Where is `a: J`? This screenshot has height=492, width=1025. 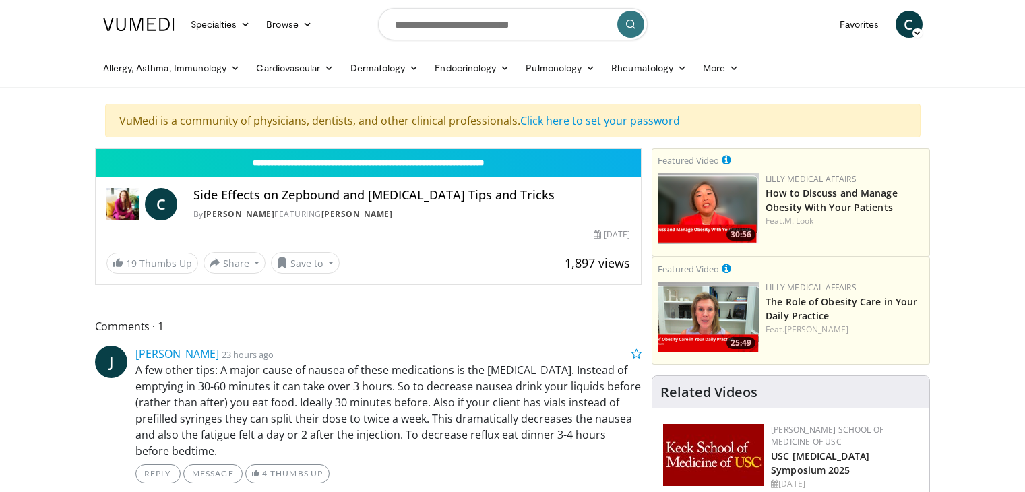
a: J is located at coordinates (111, 362).